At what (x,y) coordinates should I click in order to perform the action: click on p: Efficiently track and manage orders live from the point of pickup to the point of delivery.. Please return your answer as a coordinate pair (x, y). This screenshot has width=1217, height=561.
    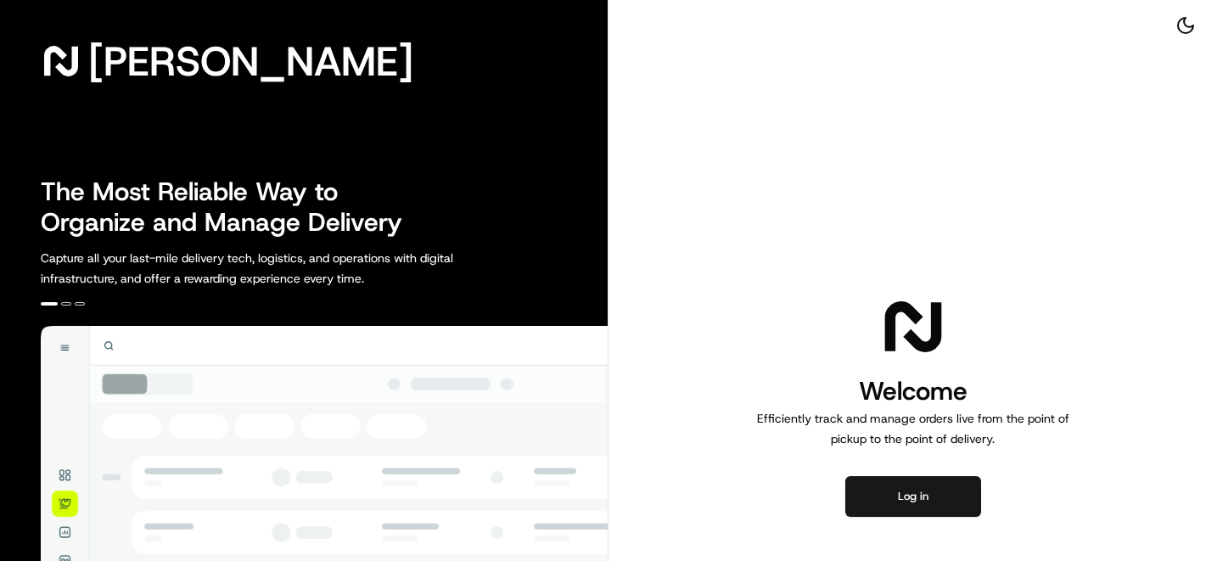
    Looking at the image, I should click on (913, 429).